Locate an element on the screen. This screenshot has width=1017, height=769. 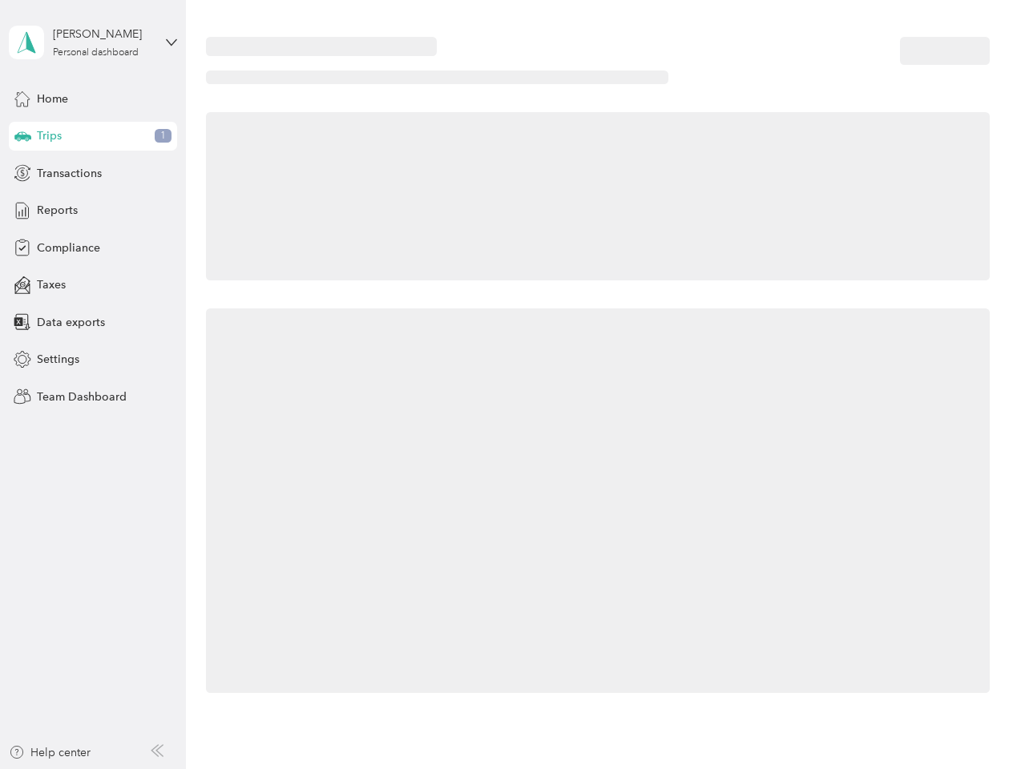
span: Taxes is located at coordinates (51, 284).